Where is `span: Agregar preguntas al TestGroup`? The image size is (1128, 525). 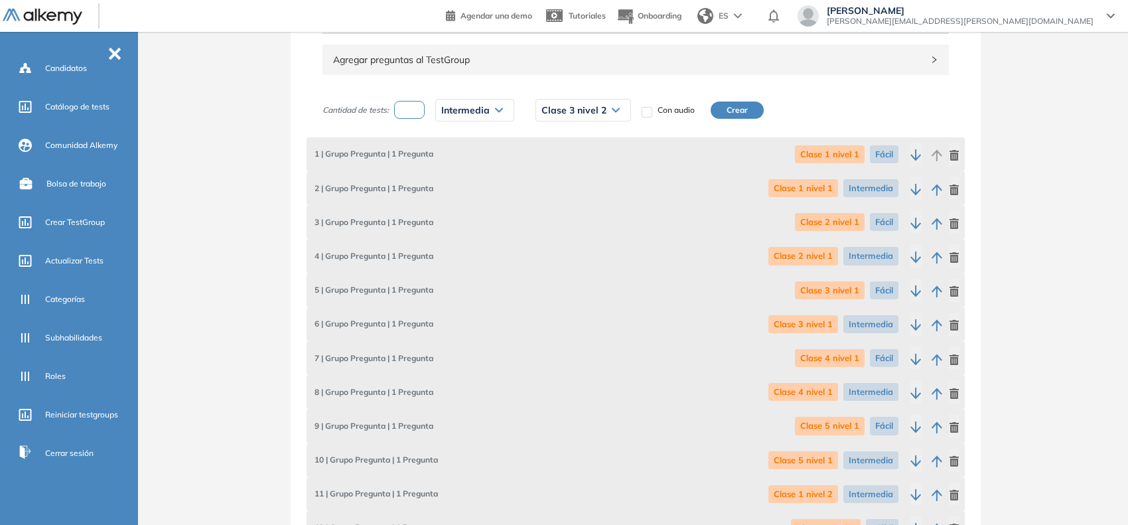
span: Agregar preguntas al TestGroup is located at coordinates (628, 60).